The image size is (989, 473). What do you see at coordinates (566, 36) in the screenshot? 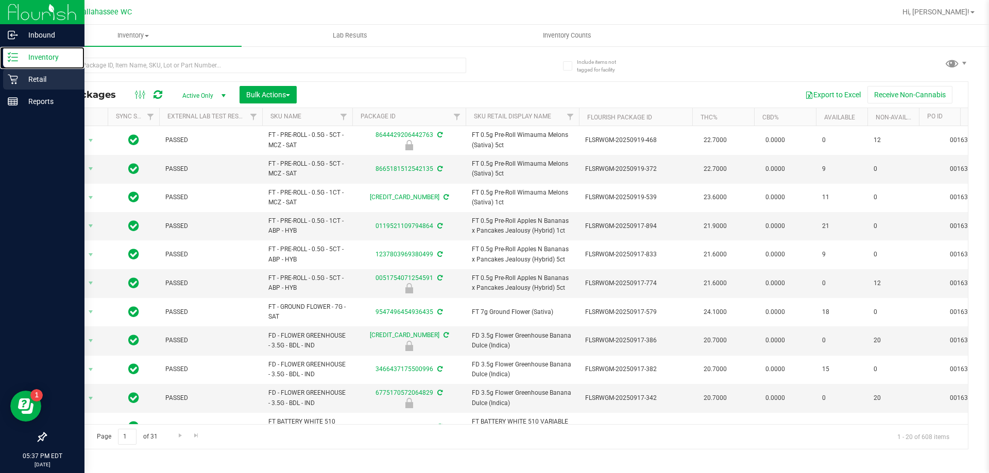
I see `a: Inventory Counts` at bounding box center [566, 36].